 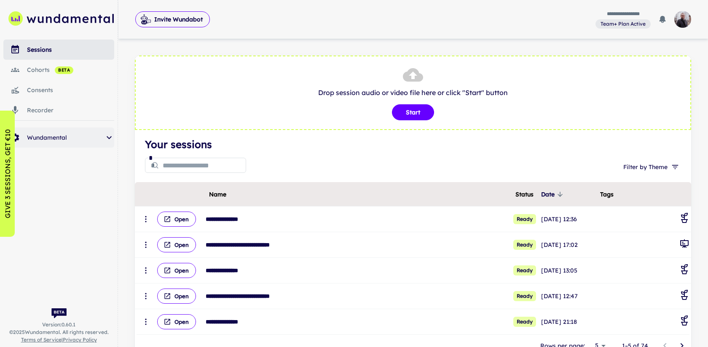 I want to click on a: Terms of Service, so click(x=41, y=340).